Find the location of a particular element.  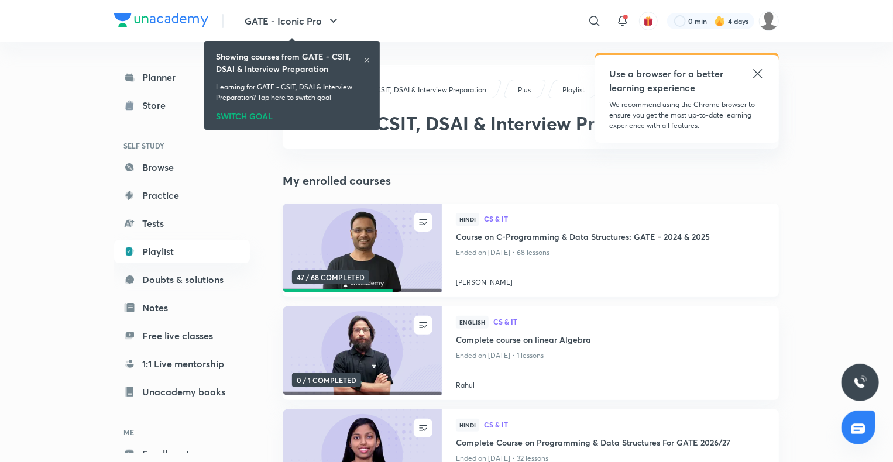

a: Store is located at coordinates (182, 105).